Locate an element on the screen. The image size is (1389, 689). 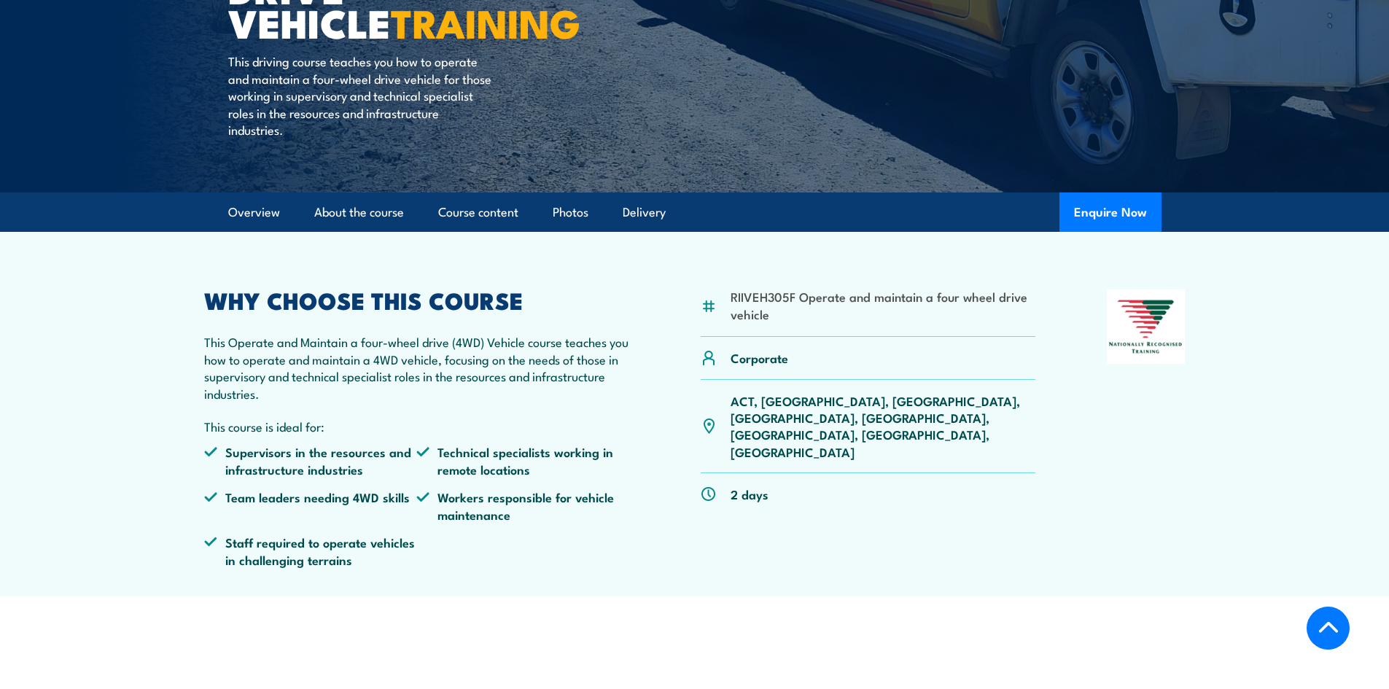
p: This Operate and Maintain a four-wheel drive (4WD) Vehicle course teaches you how to operate and ... is located at coordinates (417, 367).